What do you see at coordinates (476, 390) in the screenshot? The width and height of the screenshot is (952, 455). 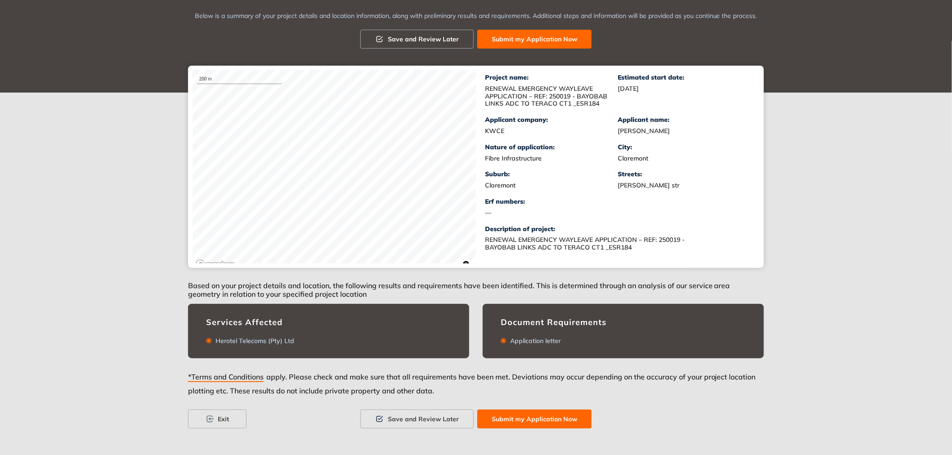 I see `div: apply. Please check and make sure that all requirements have been met. Deviations may occur depen...` at bounding box center [476, 390].